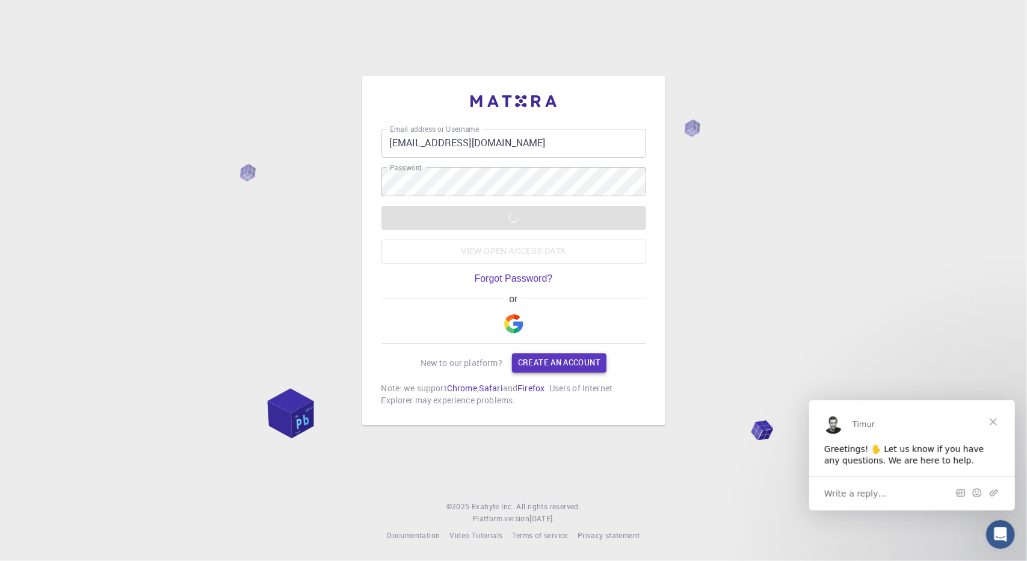 The image size is (1027, 561). I want to click on span: © 2025, so click(459, 507).